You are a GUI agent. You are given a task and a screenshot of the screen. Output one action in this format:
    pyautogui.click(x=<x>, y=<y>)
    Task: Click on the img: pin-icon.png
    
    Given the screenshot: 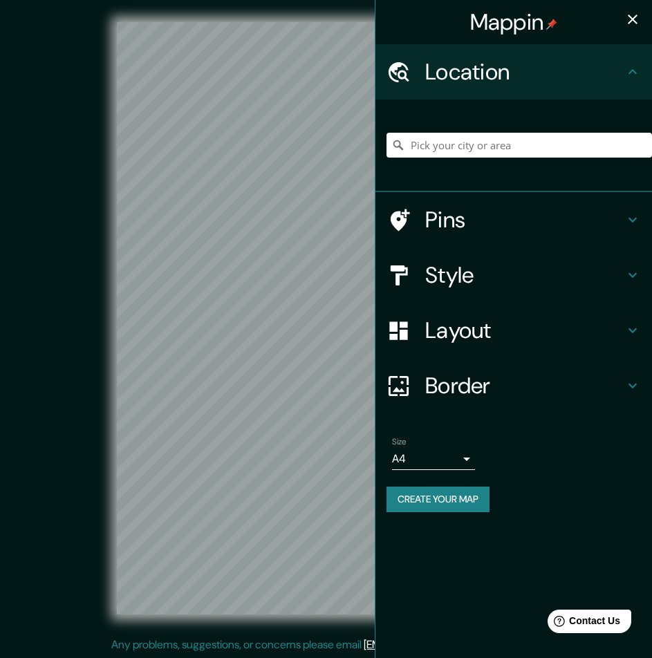 What is the action you would take?
    pyautogui.click(x=552, y=24)
    